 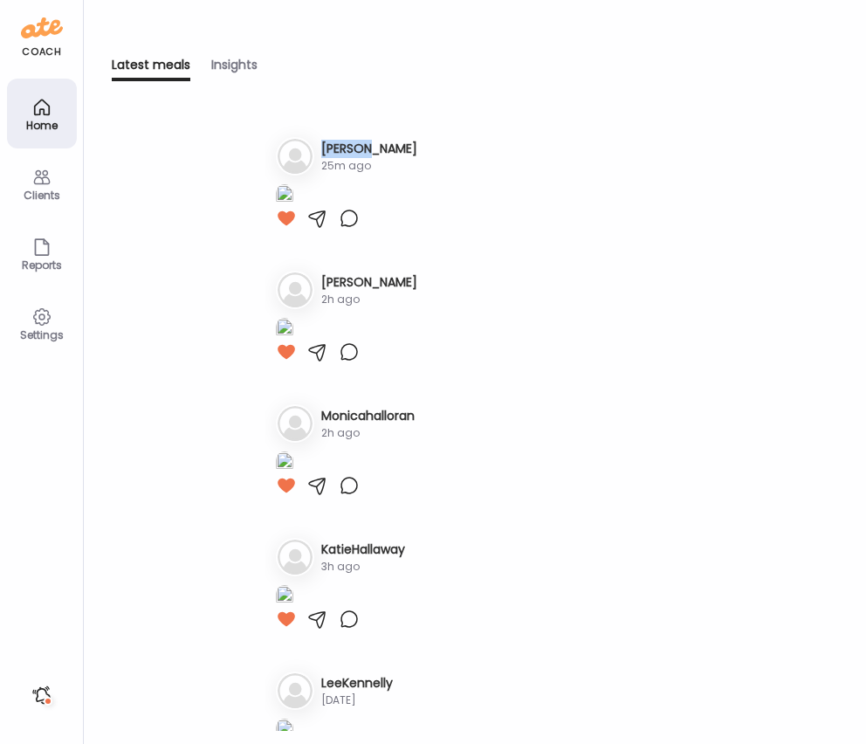 What do you see at coordinates (368, 416) in the screenshot?
I see `h3: Monicahalloran` at bounding box center [368, 416].